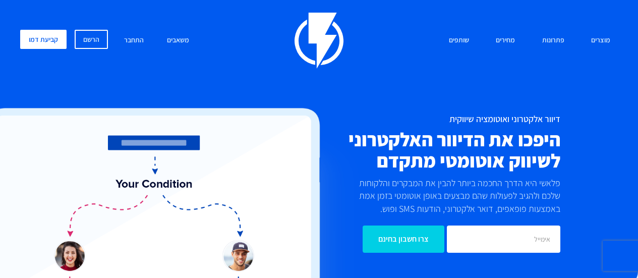 The width and height of the screenshot is (638, 278). Describe the element at coordinates (91, 39) in the screenshot. I see `a: הרשם` at that location.